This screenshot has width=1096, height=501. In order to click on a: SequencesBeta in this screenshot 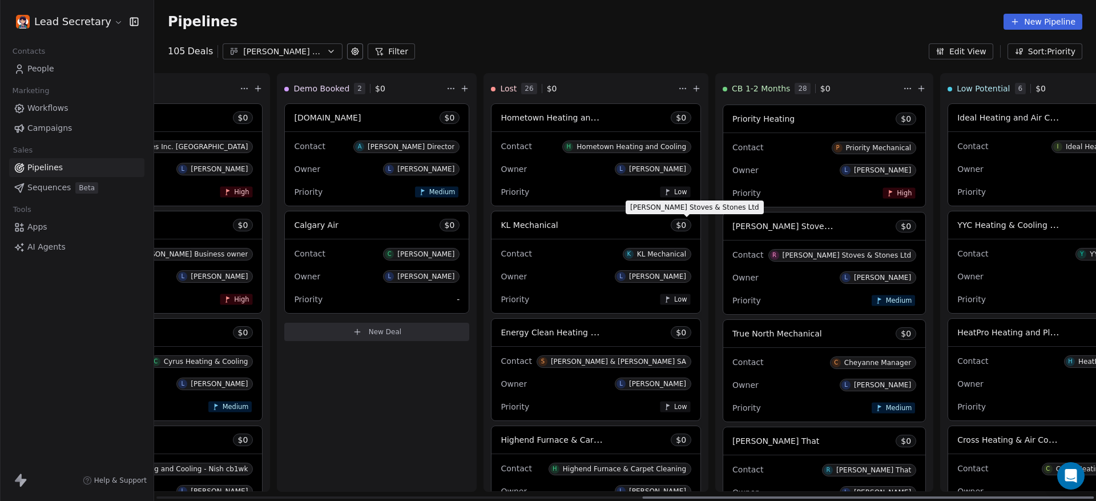, I will do `click(77, 187)`.